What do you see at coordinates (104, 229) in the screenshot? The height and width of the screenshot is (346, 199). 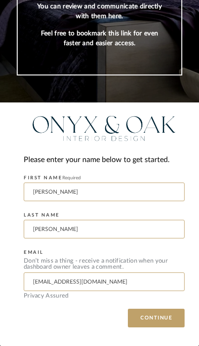 I see `input: Enter Last Name` at bounding box center [104, 229].